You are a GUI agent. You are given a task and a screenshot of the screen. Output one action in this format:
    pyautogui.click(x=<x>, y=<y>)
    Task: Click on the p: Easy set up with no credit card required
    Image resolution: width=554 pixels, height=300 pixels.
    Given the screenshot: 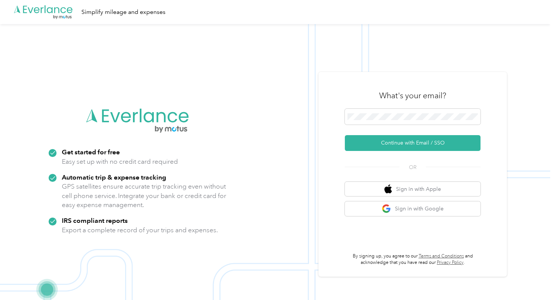 What is the action you would take?
    pyautogui.click(x=120, y=162)
    